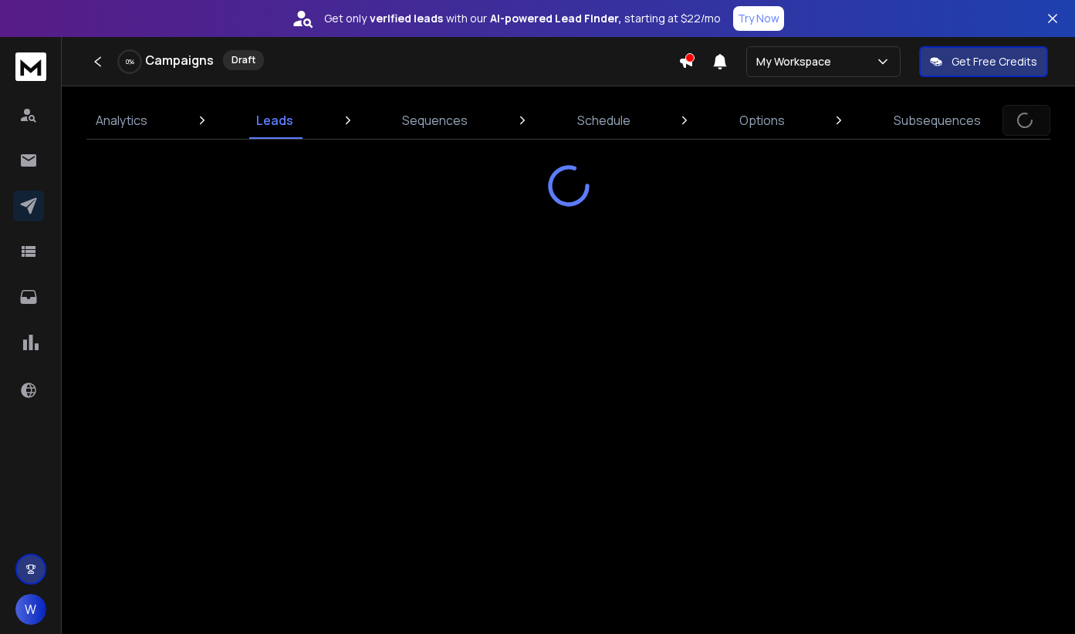  What do you see at coordinates (31, 610) in the screenshot?
I see `span: W` at bounding box center [31, 610].